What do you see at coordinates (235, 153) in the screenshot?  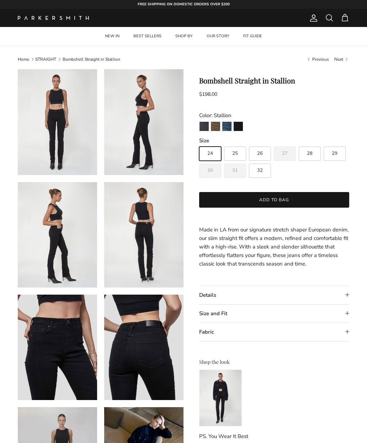 I see `span: 25` at bounding box center [235, 153].